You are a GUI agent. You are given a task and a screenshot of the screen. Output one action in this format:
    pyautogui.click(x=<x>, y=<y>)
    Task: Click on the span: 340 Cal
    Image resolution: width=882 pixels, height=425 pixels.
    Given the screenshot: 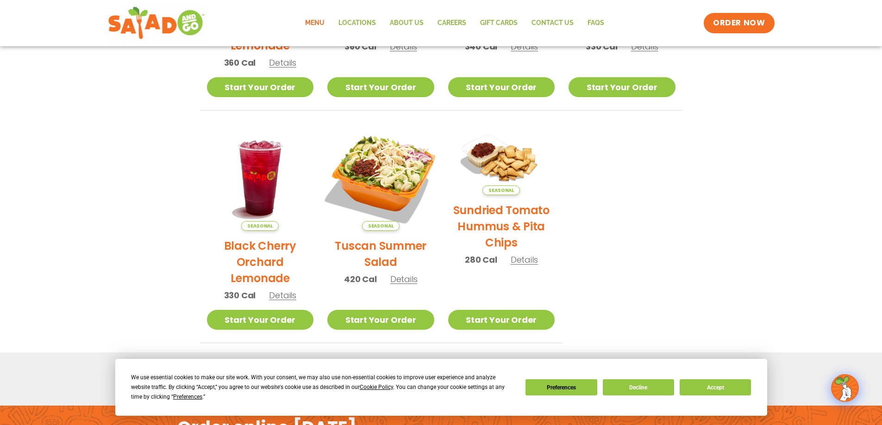 What is the action you would take?
    pyautogui.click(x=481, y=46)
    